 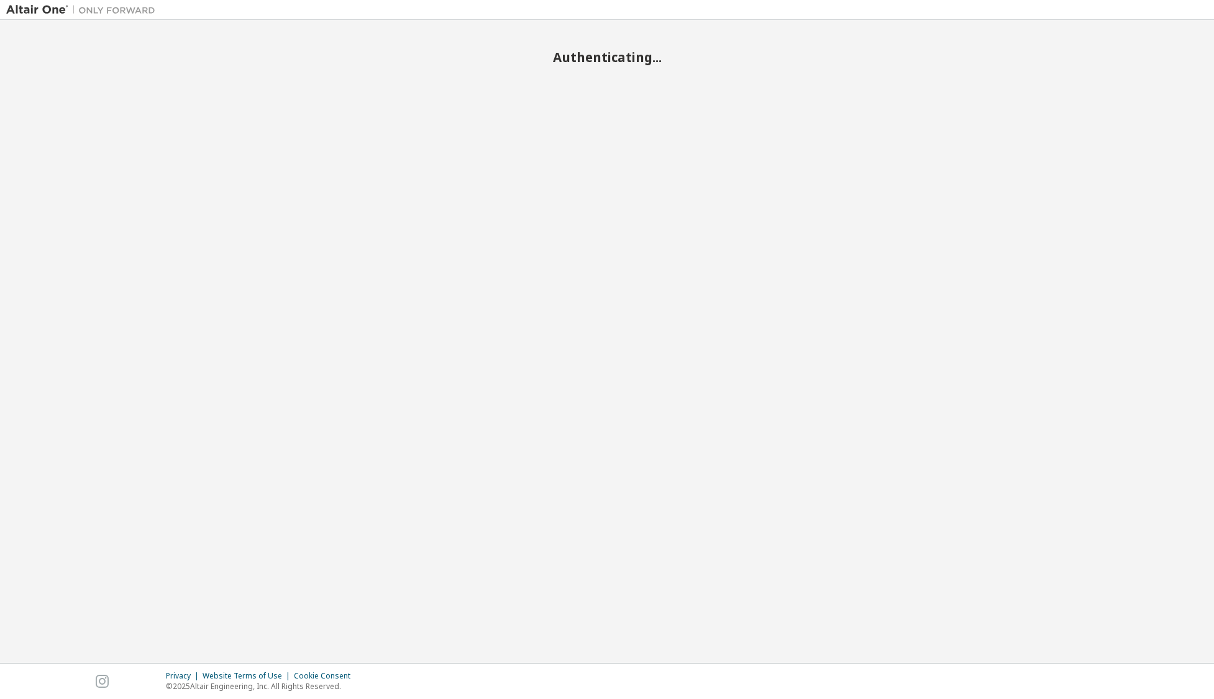 What do you see at coordinates (102, 681) in the screenshot?
I see `img: instagram.svg` at bounding box center [102, 681].